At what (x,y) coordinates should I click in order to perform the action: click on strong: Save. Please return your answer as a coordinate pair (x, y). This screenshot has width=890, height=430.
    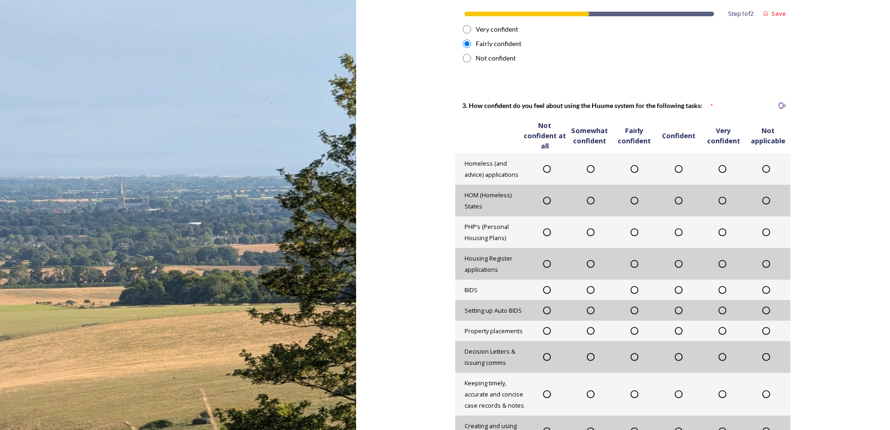
    Looking at the image, I should click on (778, 14).